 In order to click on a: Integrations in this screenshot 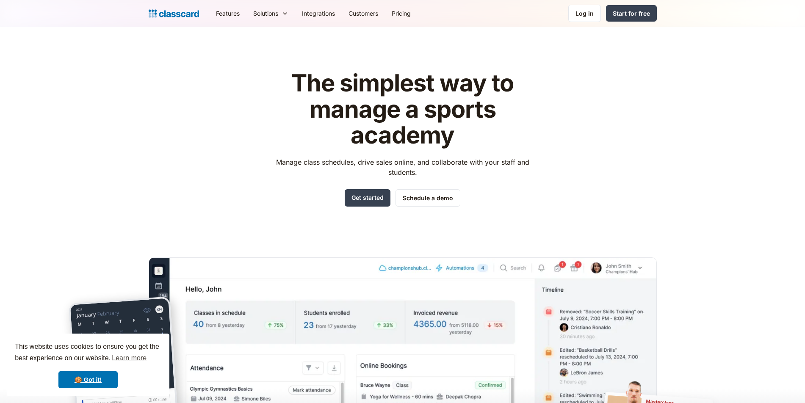, I will do `click(319, 13)`.